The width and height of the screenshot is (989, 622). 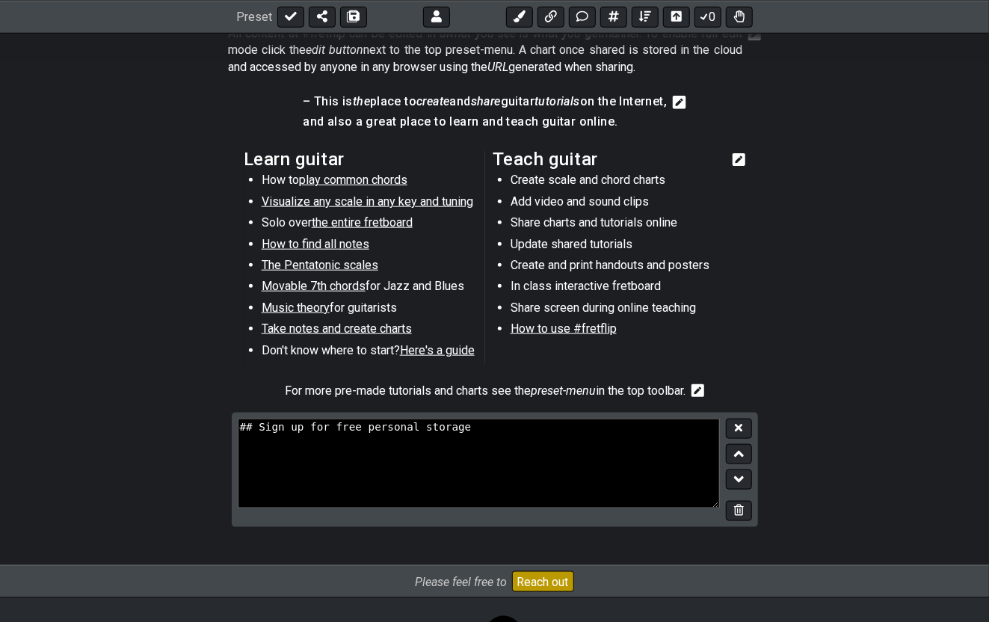 What do you see at coordinates (368, 289) in the screenshot?
I see `li: for Jazz and Blues` at bounding box center [368, 289].